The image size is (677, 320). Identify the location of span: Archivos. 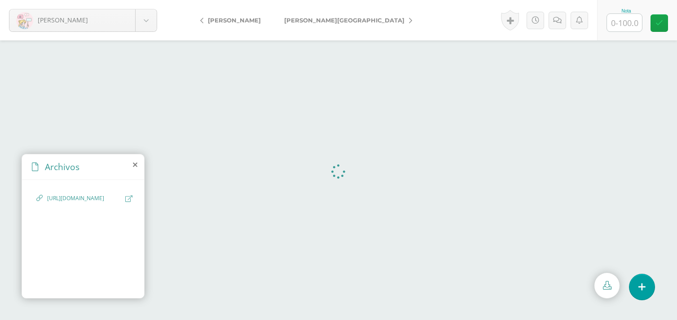
(62, 167).